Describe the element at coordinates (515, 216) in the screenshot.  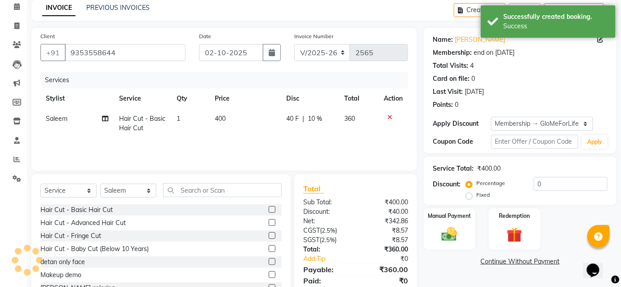
I see `label: Redemption` at that location.